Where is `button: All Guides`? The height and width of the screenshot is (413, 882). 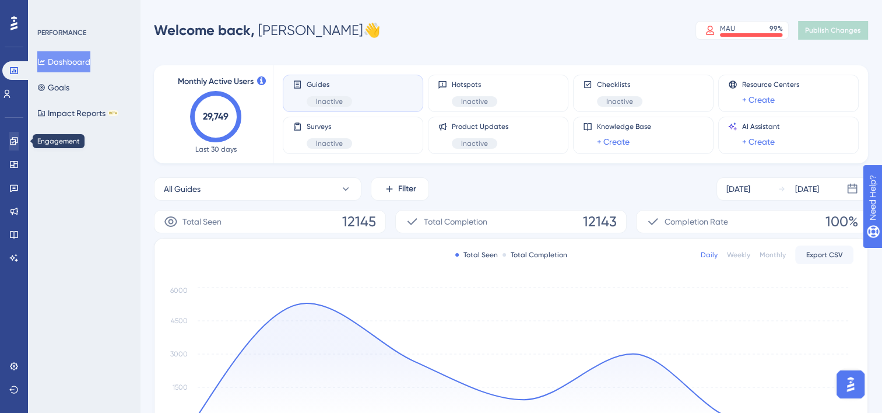 button: All Guides is located at coordinates (258, 189).